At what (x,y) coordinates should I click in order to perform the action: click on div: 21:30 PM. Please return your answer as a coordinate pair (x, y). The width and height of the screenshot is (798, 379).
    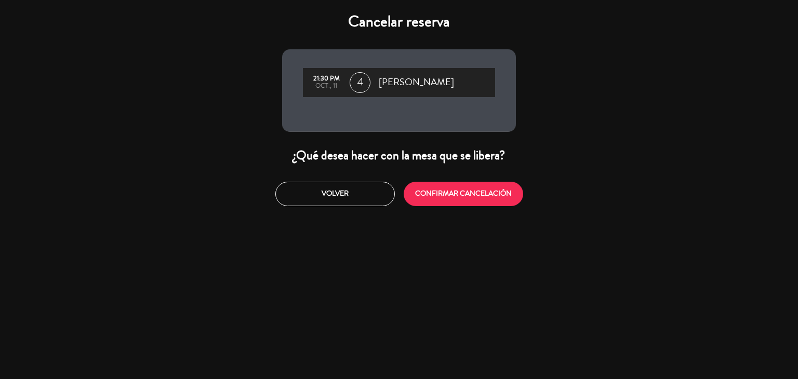
    Looking at the image, I should click on (326, 79).